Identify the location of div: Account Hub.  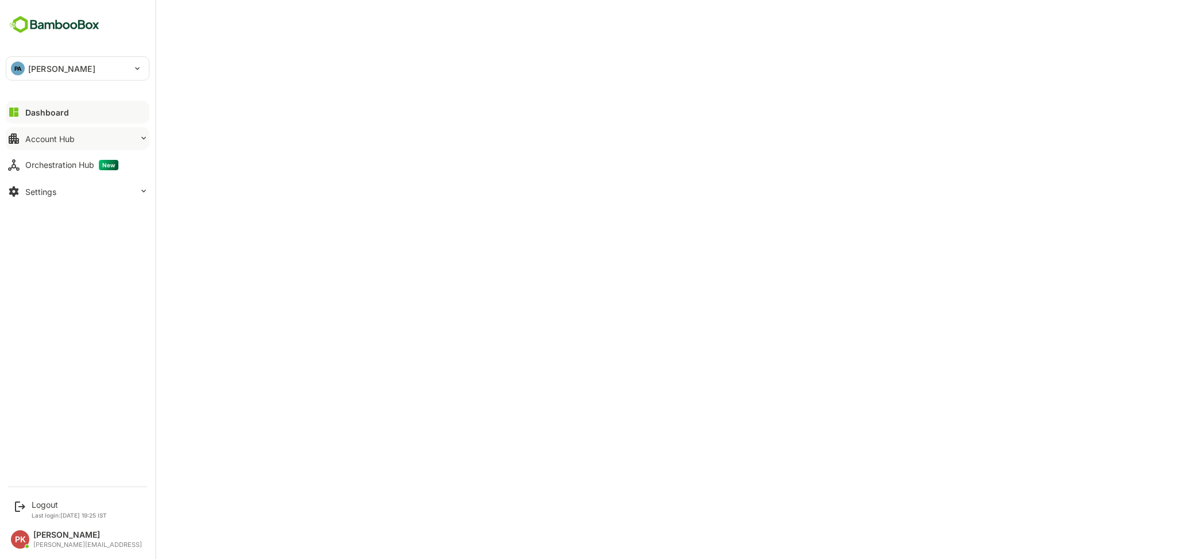
(50, 138).